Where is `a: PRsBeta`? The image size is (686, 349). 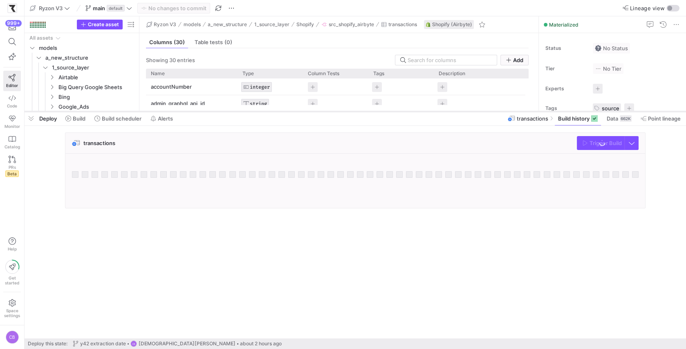
a: PRsBeta is located at coordinates (12, 166).